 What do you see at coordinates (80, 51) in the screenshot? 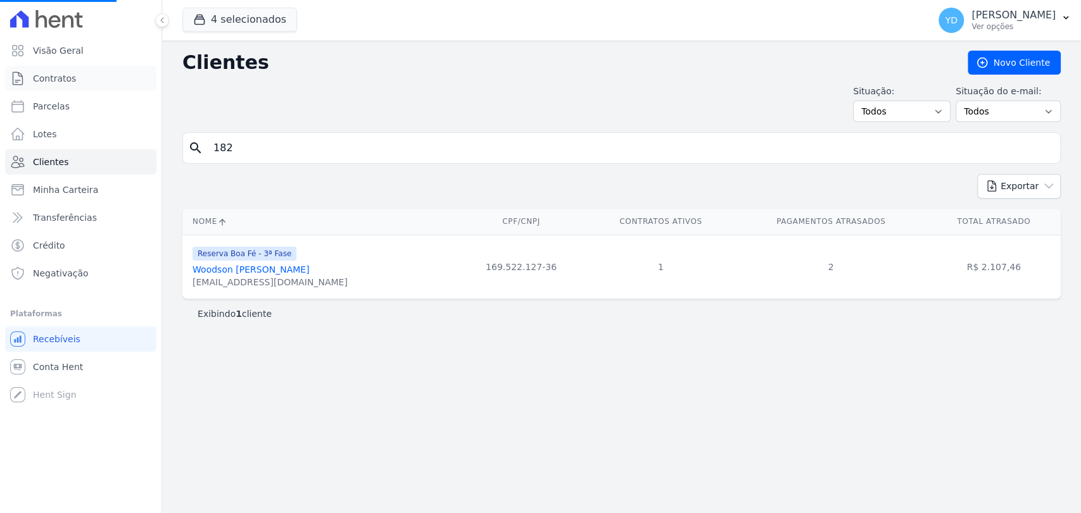
I see `a: Visão Geral` at bounding box center [80, 51].